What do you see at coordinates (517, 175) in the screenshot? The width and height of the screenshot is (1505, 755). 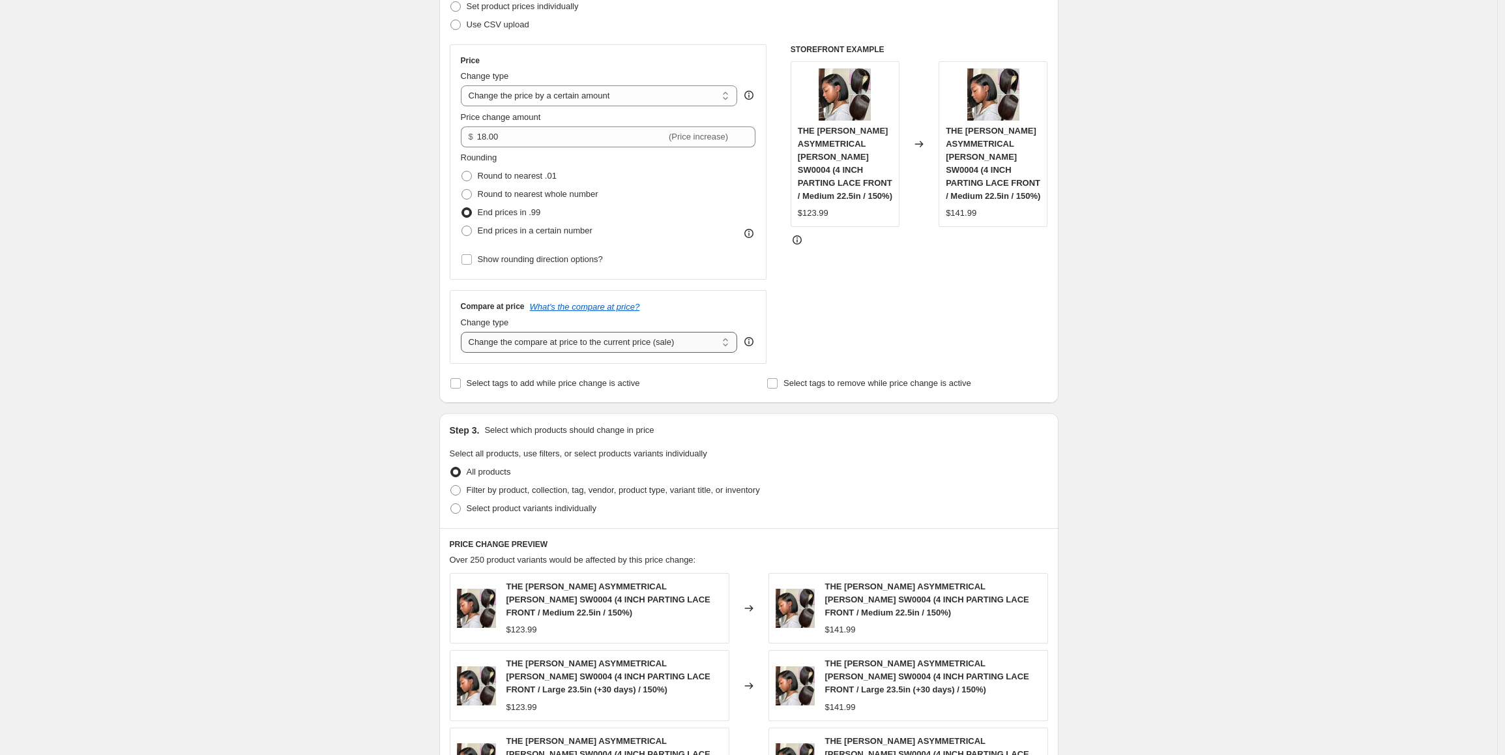 I see `span: Round to nearest .01` at bounding box center [517, 175].